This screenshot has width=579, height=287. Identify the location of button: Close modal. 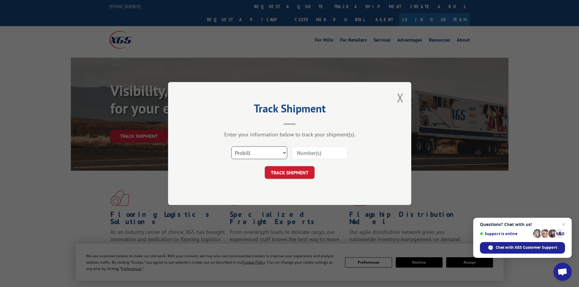
(400, 98).